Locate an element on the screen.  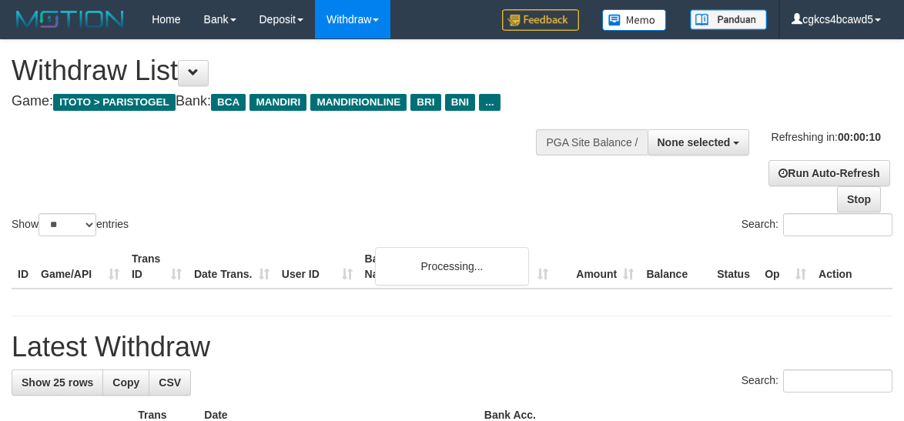
span: ITOTO > PARISTOGEL is located at coordinates (114, 102).